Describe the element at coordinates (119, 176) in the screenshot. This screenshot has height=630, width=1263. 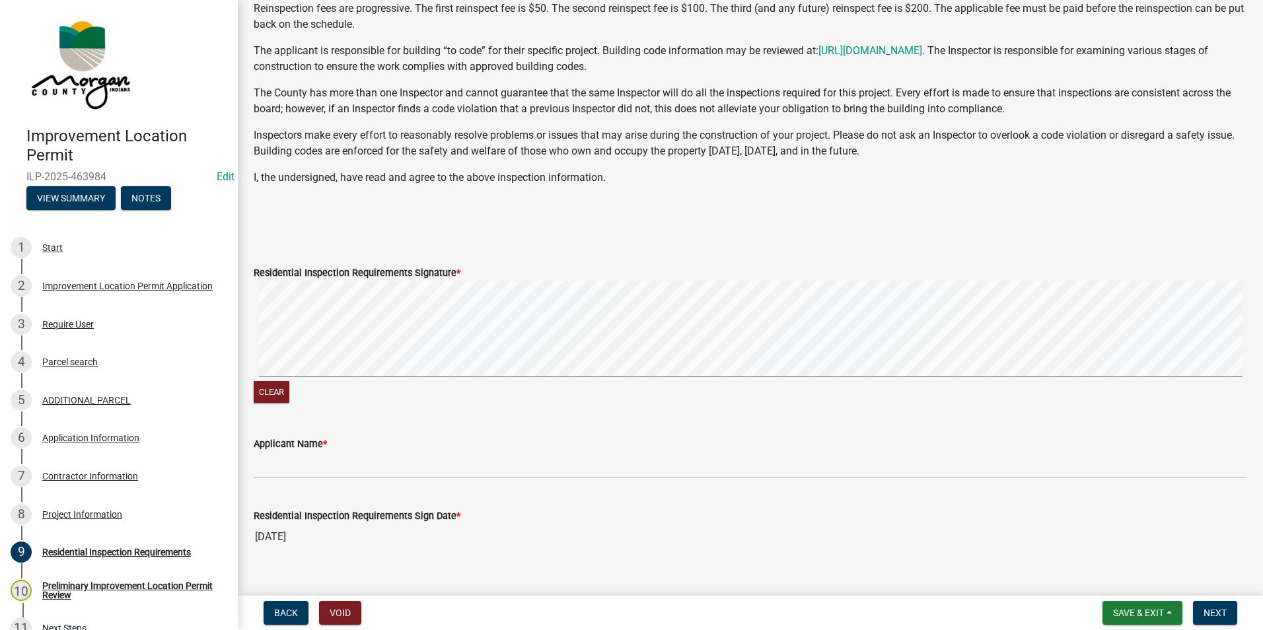
I see `span: ILP-2025-463984` at that location.